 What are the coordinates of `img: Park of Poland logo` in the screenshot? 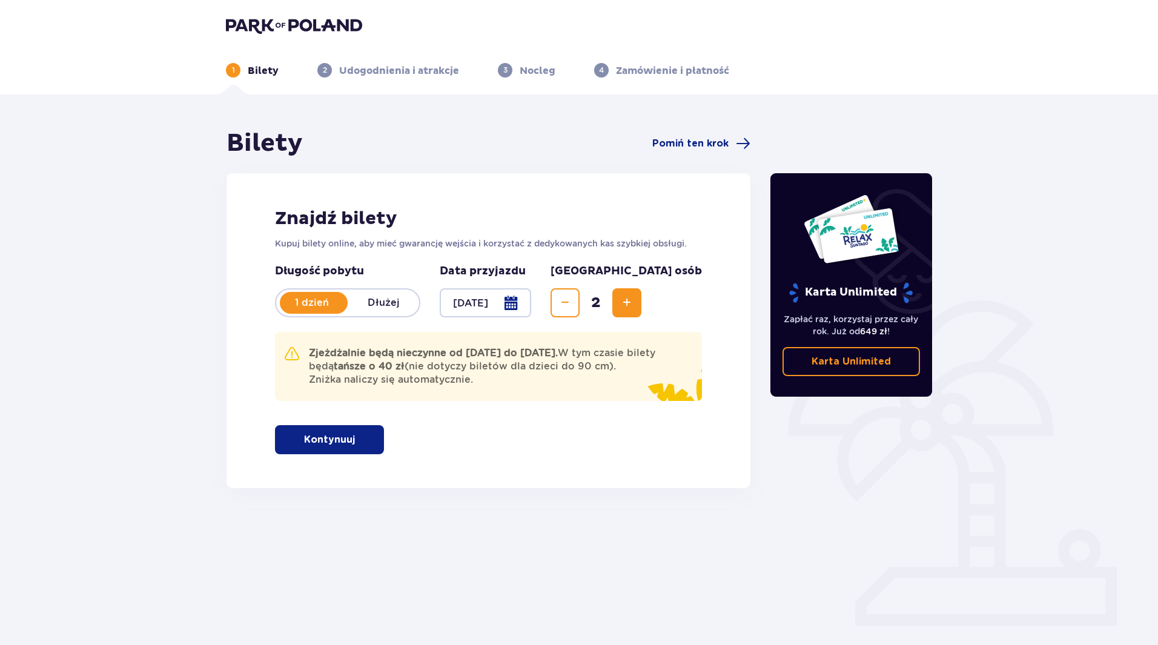 It's located at (294, 25).